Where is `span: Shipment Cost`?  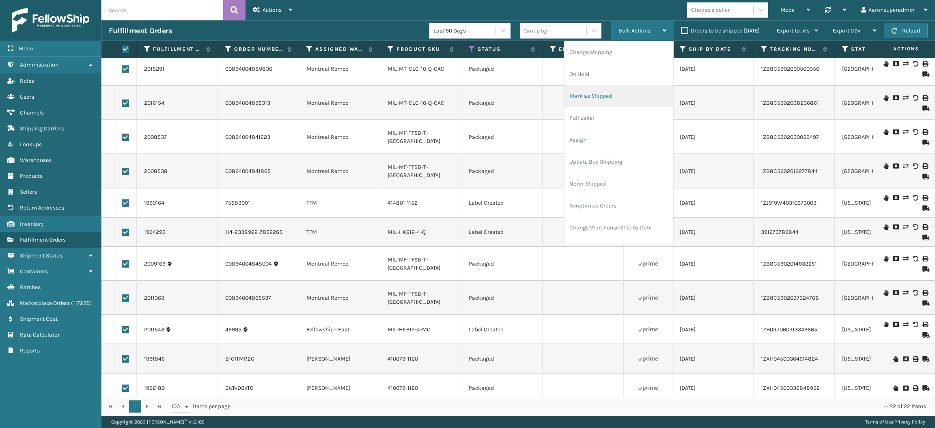
span: Shipment Cost is located at coordinates (39, 319).